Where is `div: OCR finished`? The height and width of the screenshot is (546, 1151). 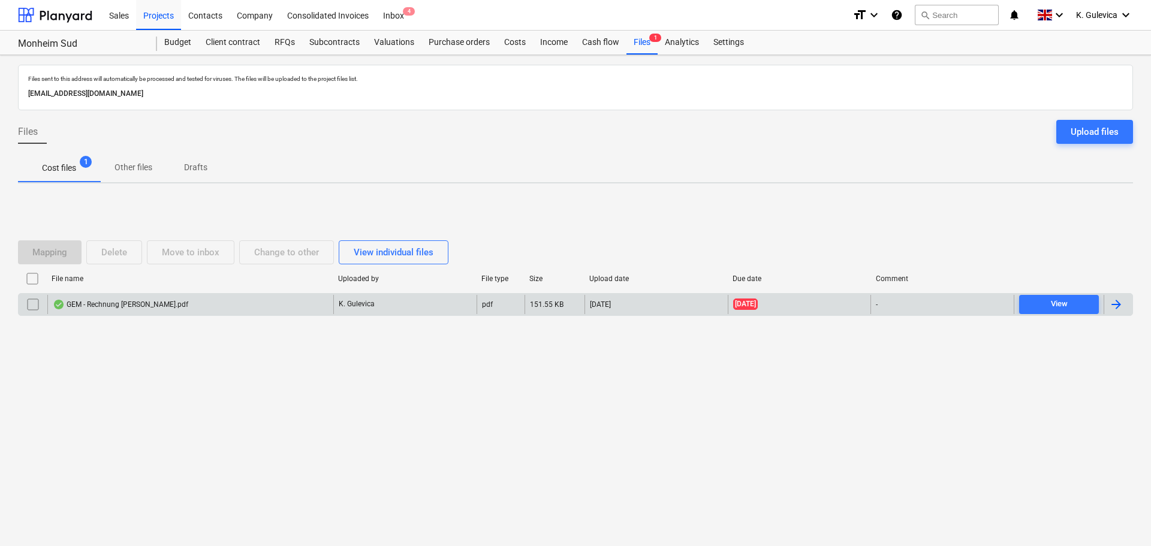
div: OCR finished is located at coordinates (59, 305).